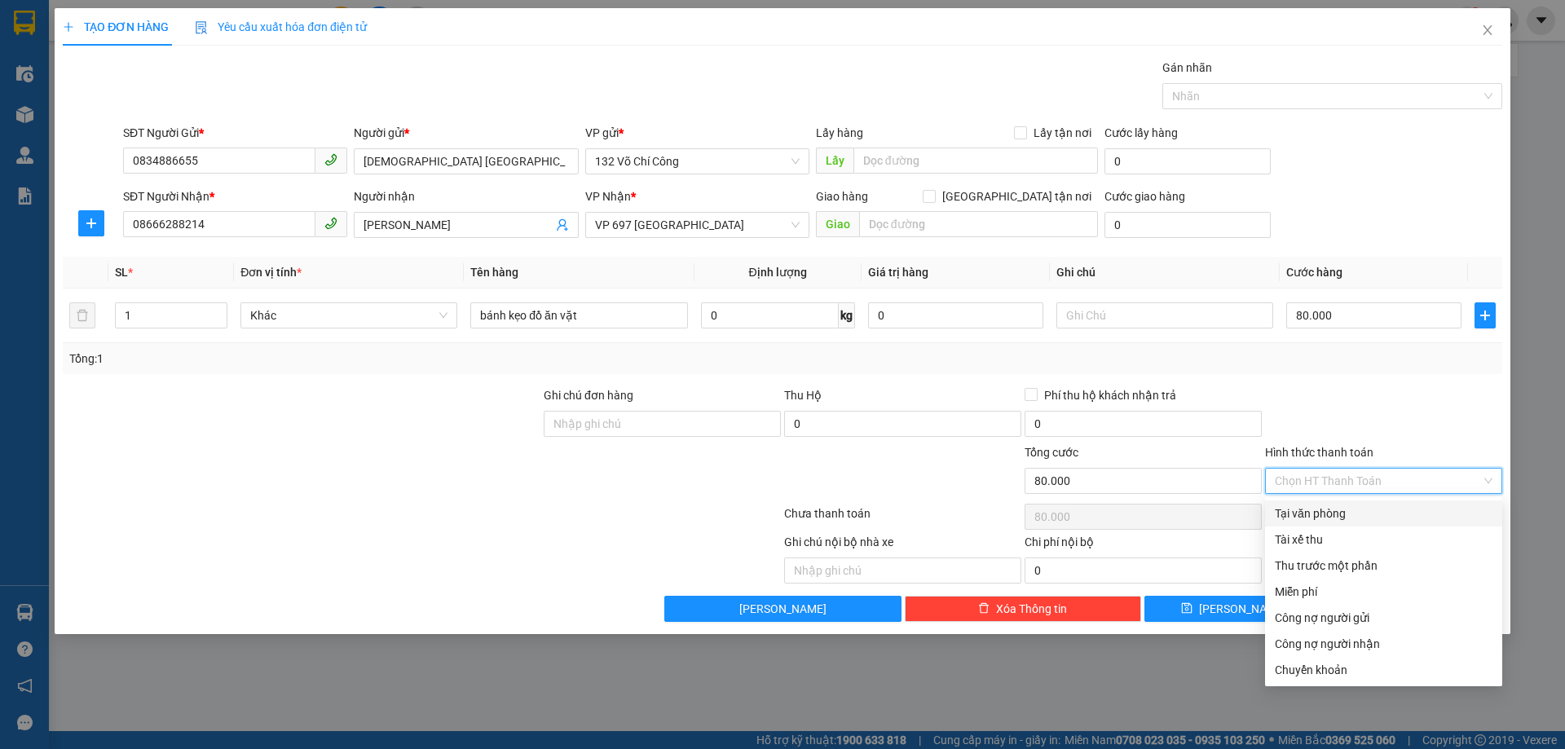  I want to click on label: Ghi chú đơn hàng, so click(589, 395).